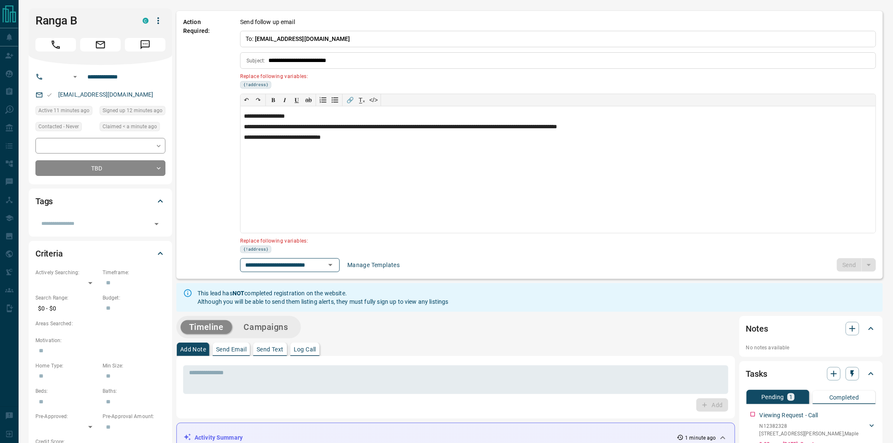 The image size is (893, 443). I want to click on button: Bullet list, so click(335, 100).